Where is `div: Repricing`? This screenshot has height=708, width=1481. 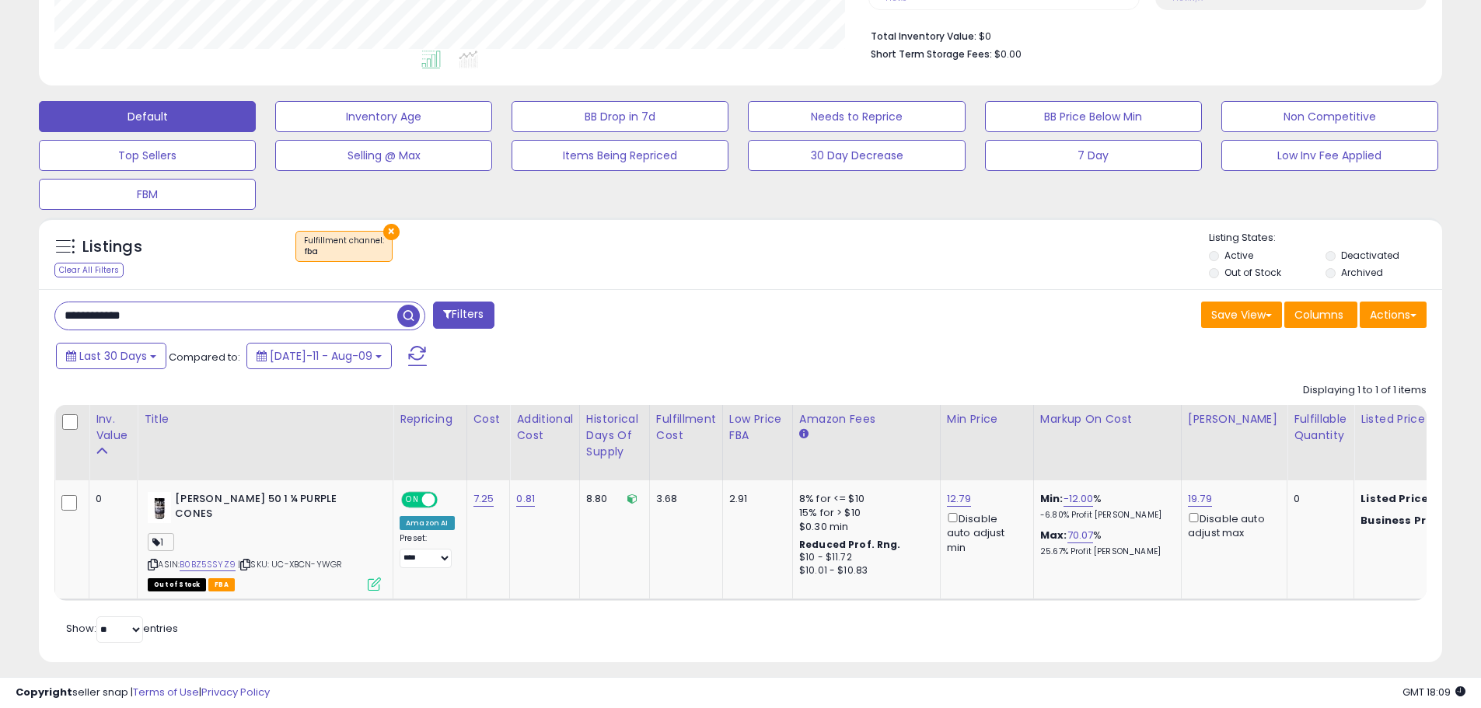 div: Repricing is located at coordinates (429, 419).